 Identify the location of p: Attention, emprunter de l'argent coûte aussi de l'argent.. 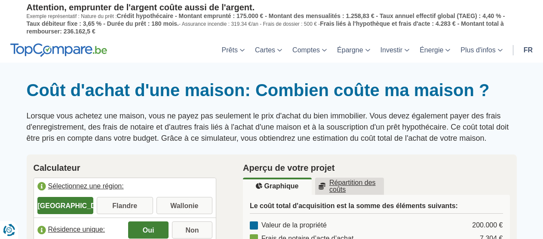
(271, 7).